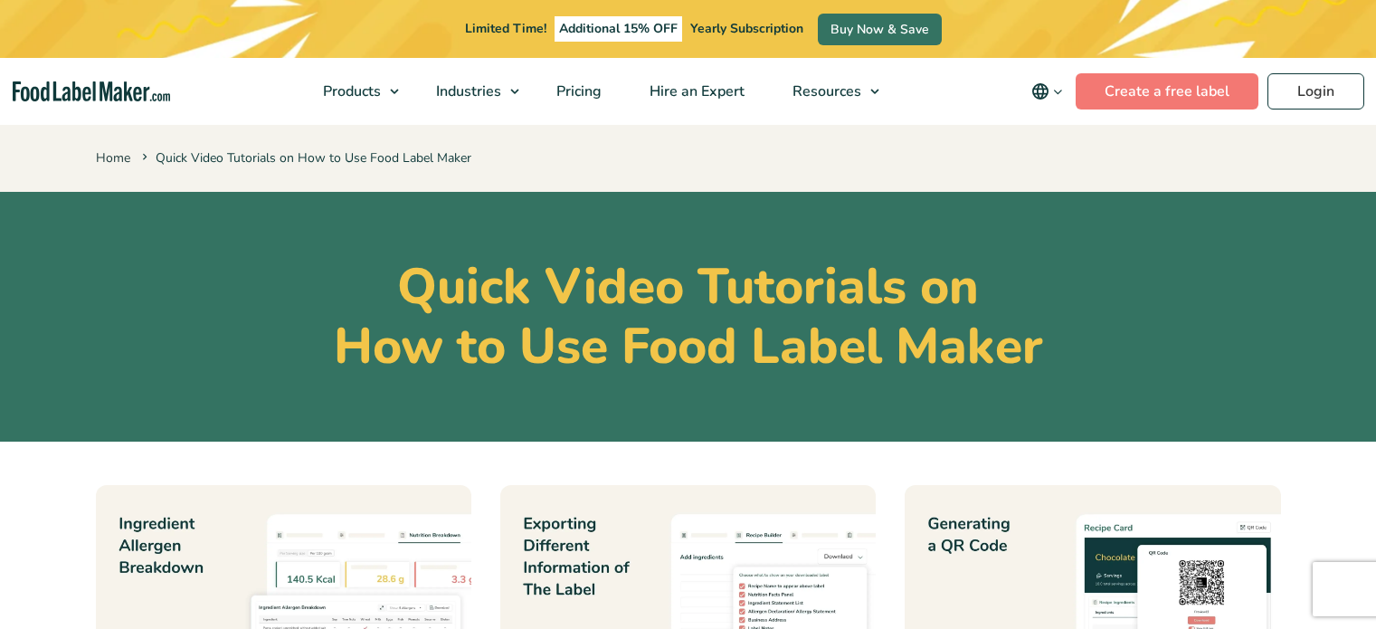  I want to click on span: Products, so click(350, 91).